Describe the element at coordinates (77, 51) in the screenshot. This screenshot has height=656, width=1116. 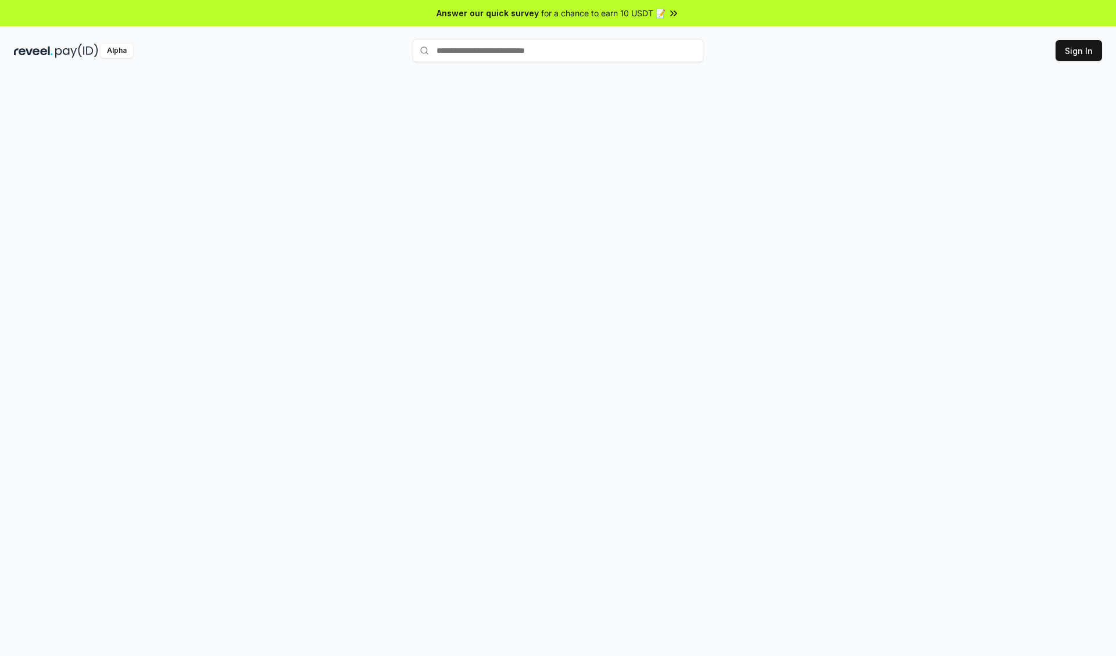
I see `img: pay_id` at that location.